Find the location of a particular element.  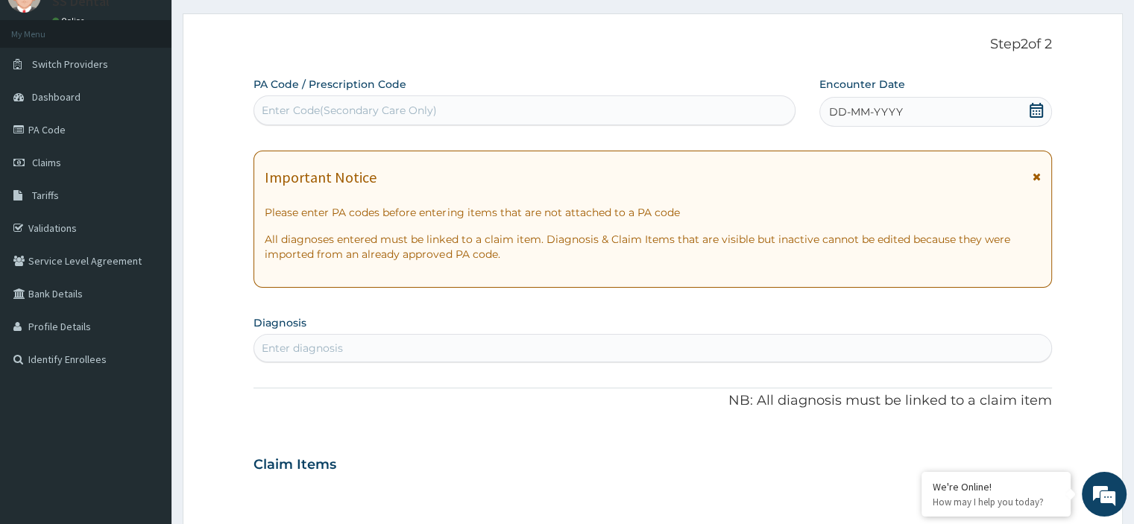

span: Claims is located at coordinates (46, 163).